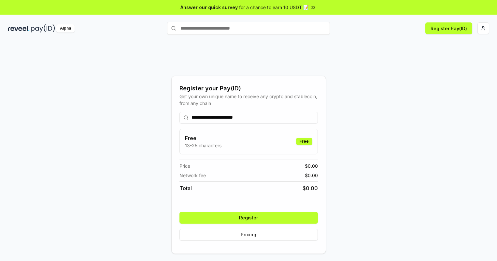 The height and width of the screenshot is (261, 497). What do you see at coordinates (209, 7) in the screenshot?
I see `span: Answer our quick survey` at bounding box center [209, 7].